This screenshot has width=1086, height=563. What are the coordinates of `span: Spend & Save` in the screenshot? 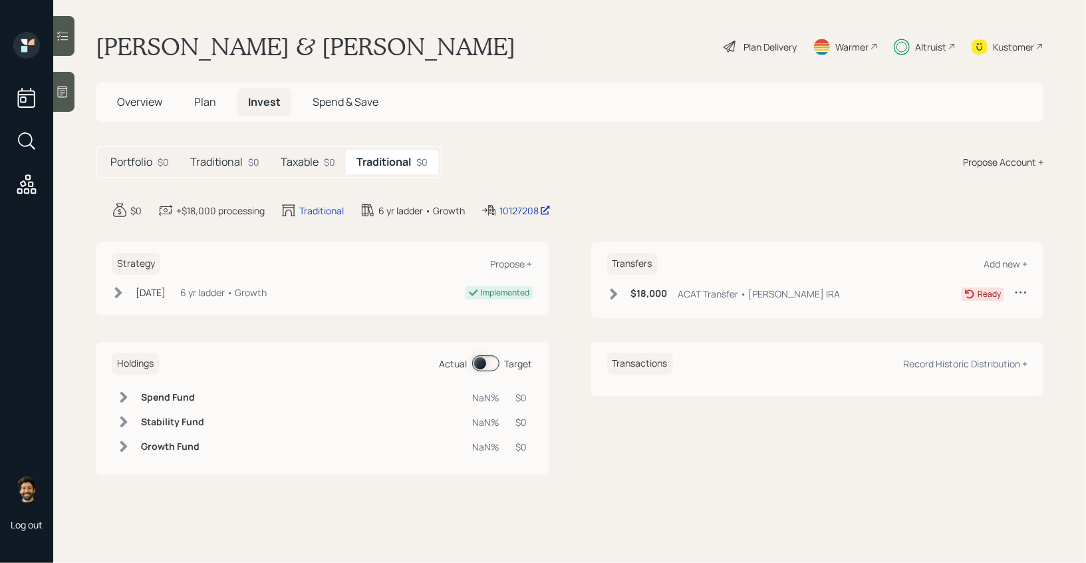 It's located at (345, 102).